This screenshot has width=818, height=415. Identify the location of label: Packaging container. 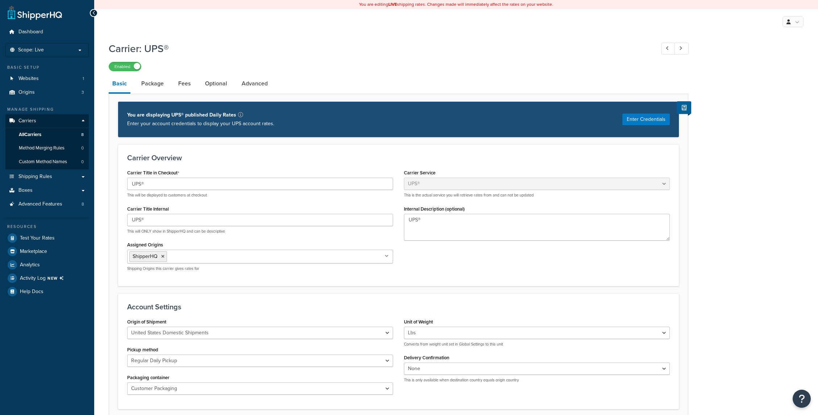
(148, 378).